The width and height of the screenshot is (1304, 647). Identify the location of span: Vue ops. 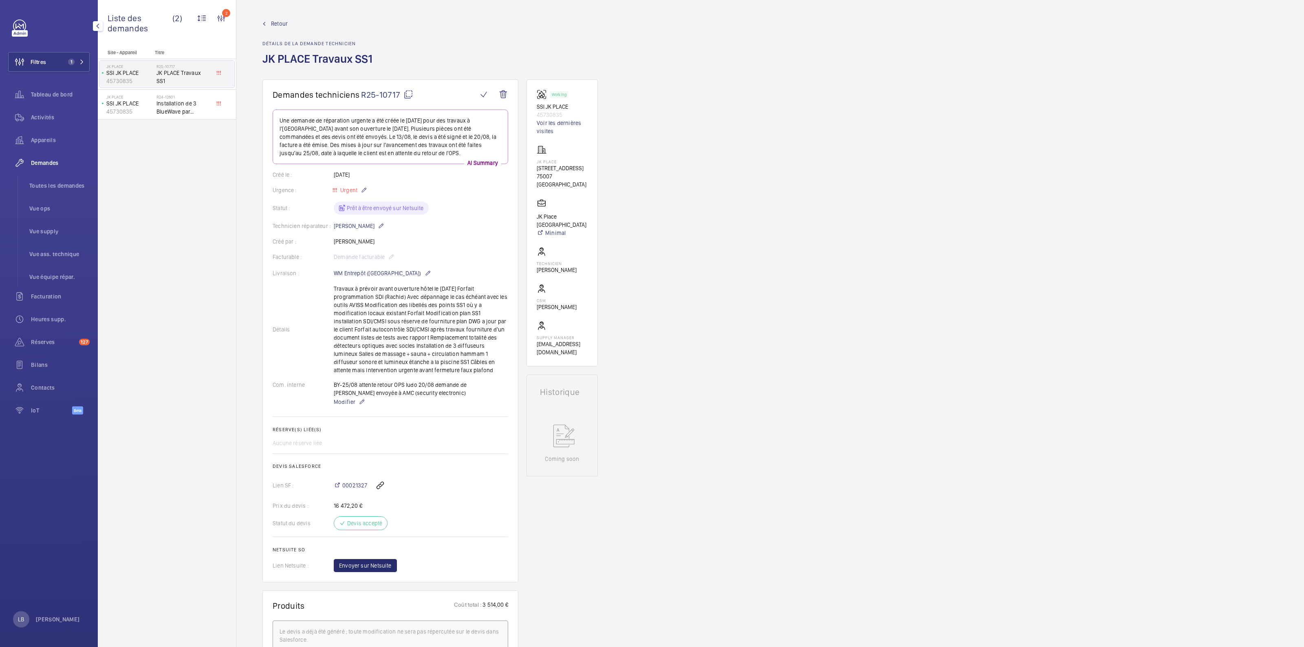
(59, 209).